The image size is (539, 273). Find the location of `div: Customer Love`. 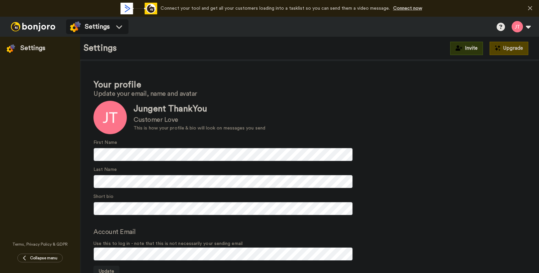

div: Customer Love is located at coordinates (199, 120).